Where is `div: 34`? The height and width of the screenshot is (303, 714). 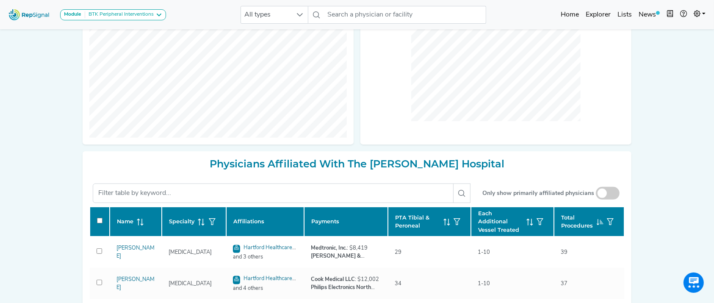
div: 34 is located at coordinates (398, 283).